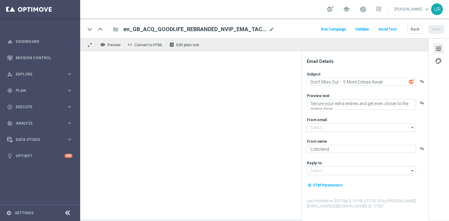 This screenshot has height=221, width=449. What do you see at coordinates (10, 42) in the screenshot?
I see `i: equalizer` at bounding box center [10, 42].